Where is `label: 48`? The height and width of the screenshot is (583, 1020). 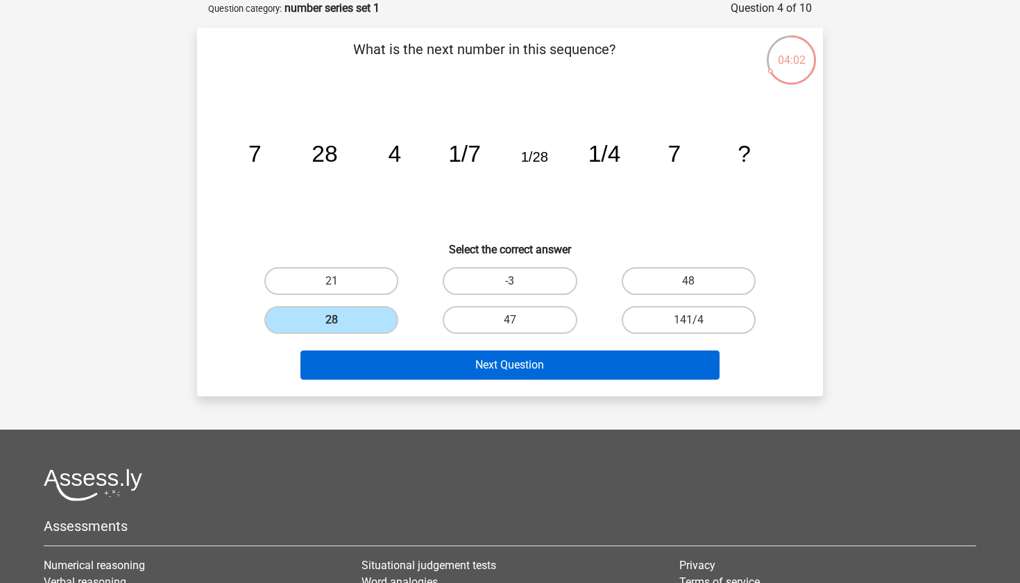
label: 48 is located at coordinates (689, 281).